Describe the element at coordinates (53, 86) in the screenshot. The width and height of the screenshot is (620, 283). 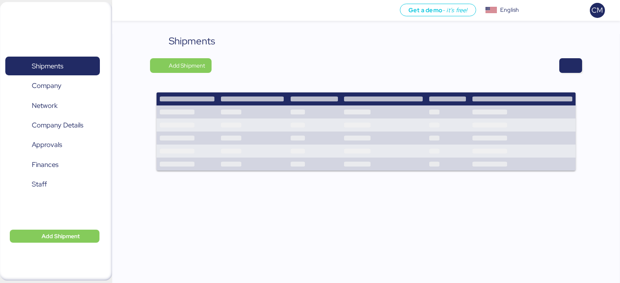
I see `a: Company` at that location.